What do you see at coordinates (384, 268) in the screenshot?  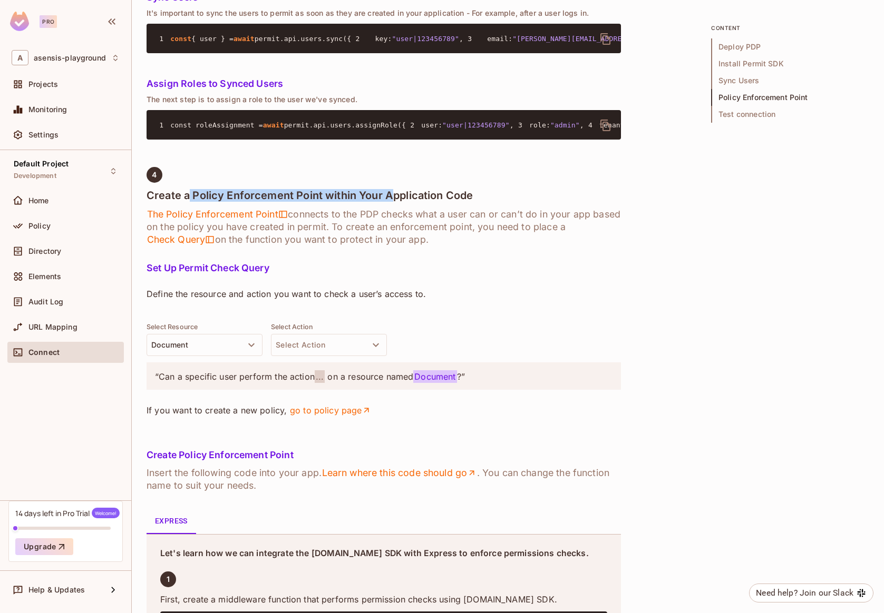 I see `h5: Set Up Permit Check Query` at bounding box center [384, 268].